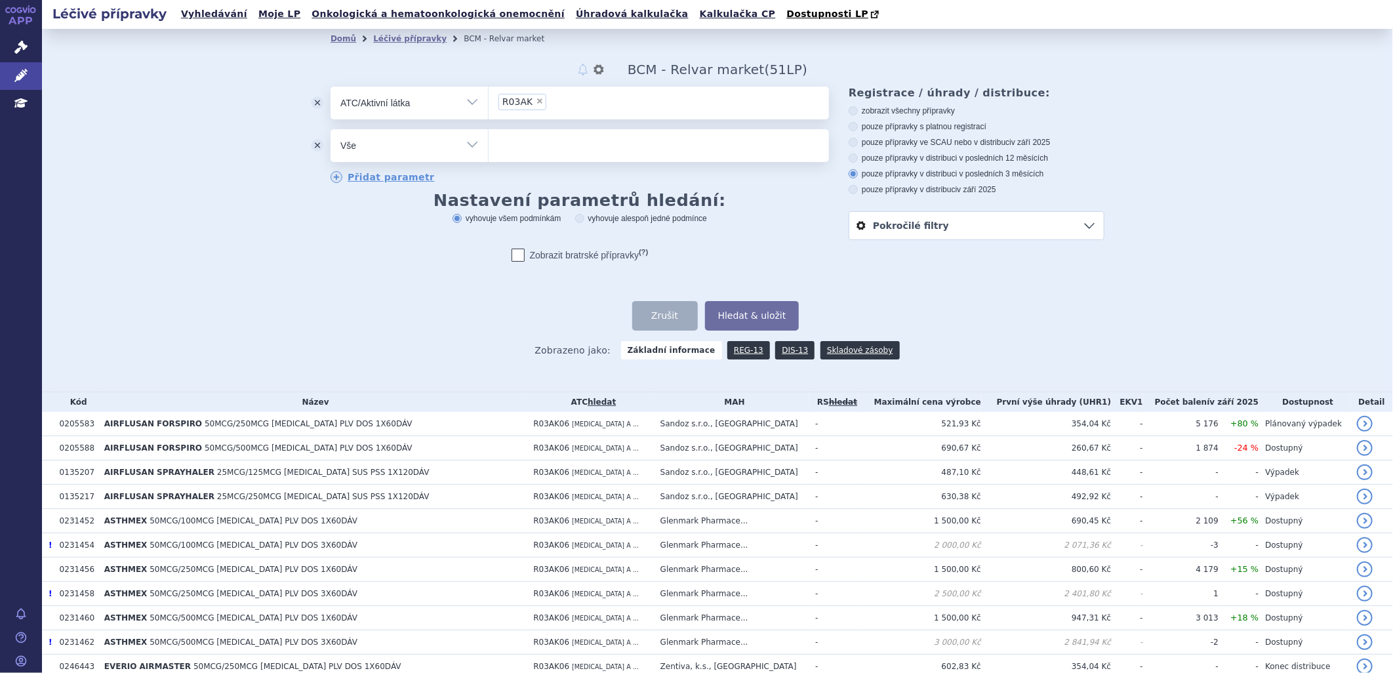 The height and width of the screenshot is (673, 1393). I want to click on label: Zobrazit bratrské přípravky, so click(580, 255).